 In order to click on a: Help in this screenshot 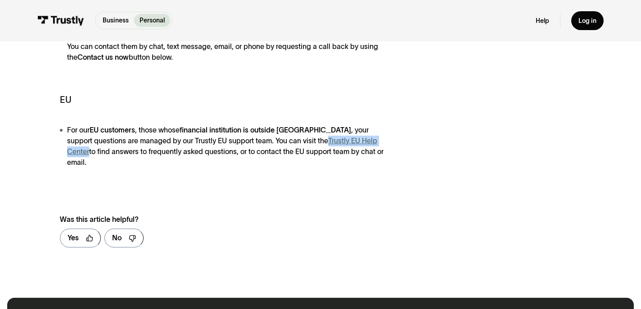, I will do `click(542, 21)`.